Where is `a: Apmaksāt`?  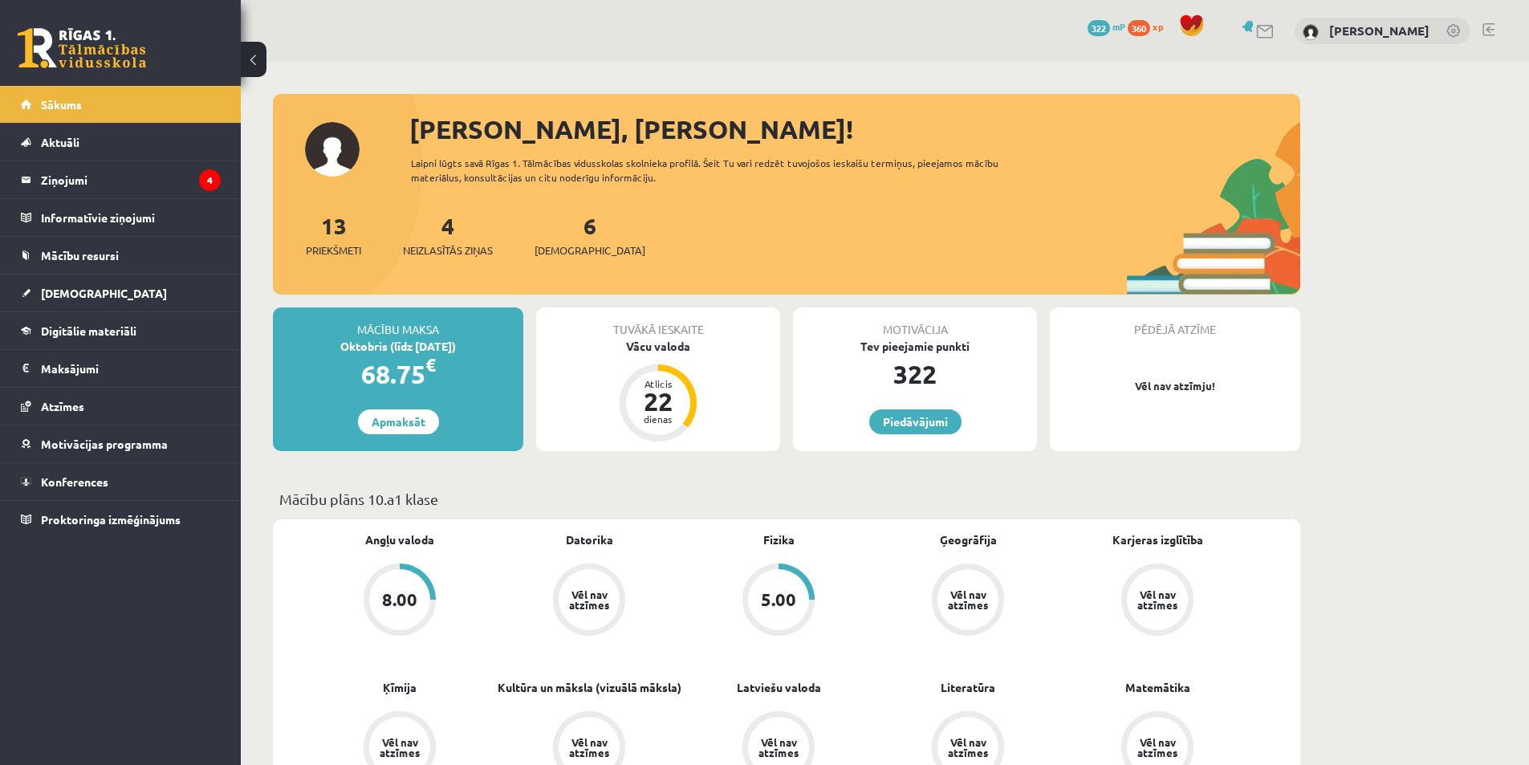 a: Apmaksāt is located at coordinates (398, 421).